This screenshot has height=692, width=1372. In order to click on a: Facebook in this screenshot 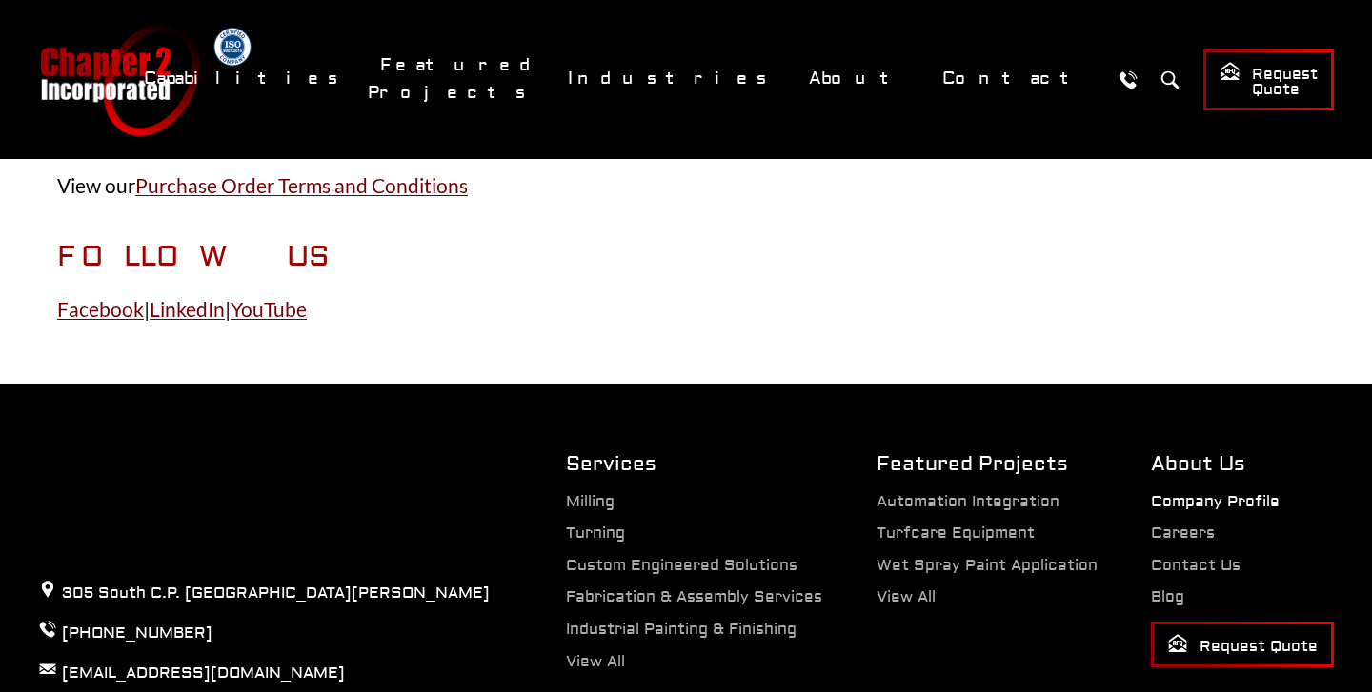, I will do `click(100, 309)`.